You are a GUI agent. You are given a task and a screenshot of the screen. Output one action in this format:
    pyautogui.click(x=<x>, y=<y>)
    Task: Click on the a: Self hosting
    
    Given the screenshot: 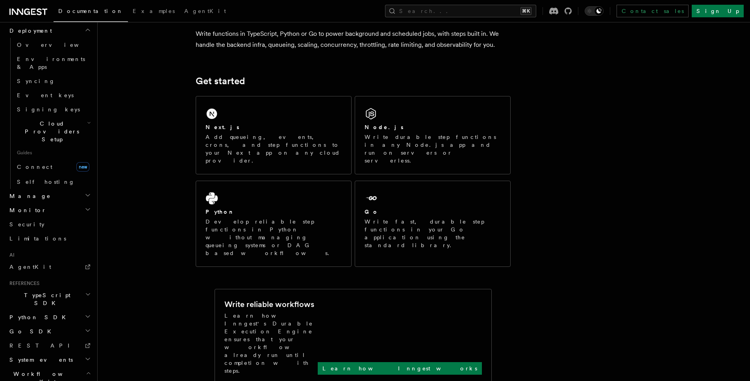 What is the action you would take?
    pyautogui.click(x=53, y=182)
    